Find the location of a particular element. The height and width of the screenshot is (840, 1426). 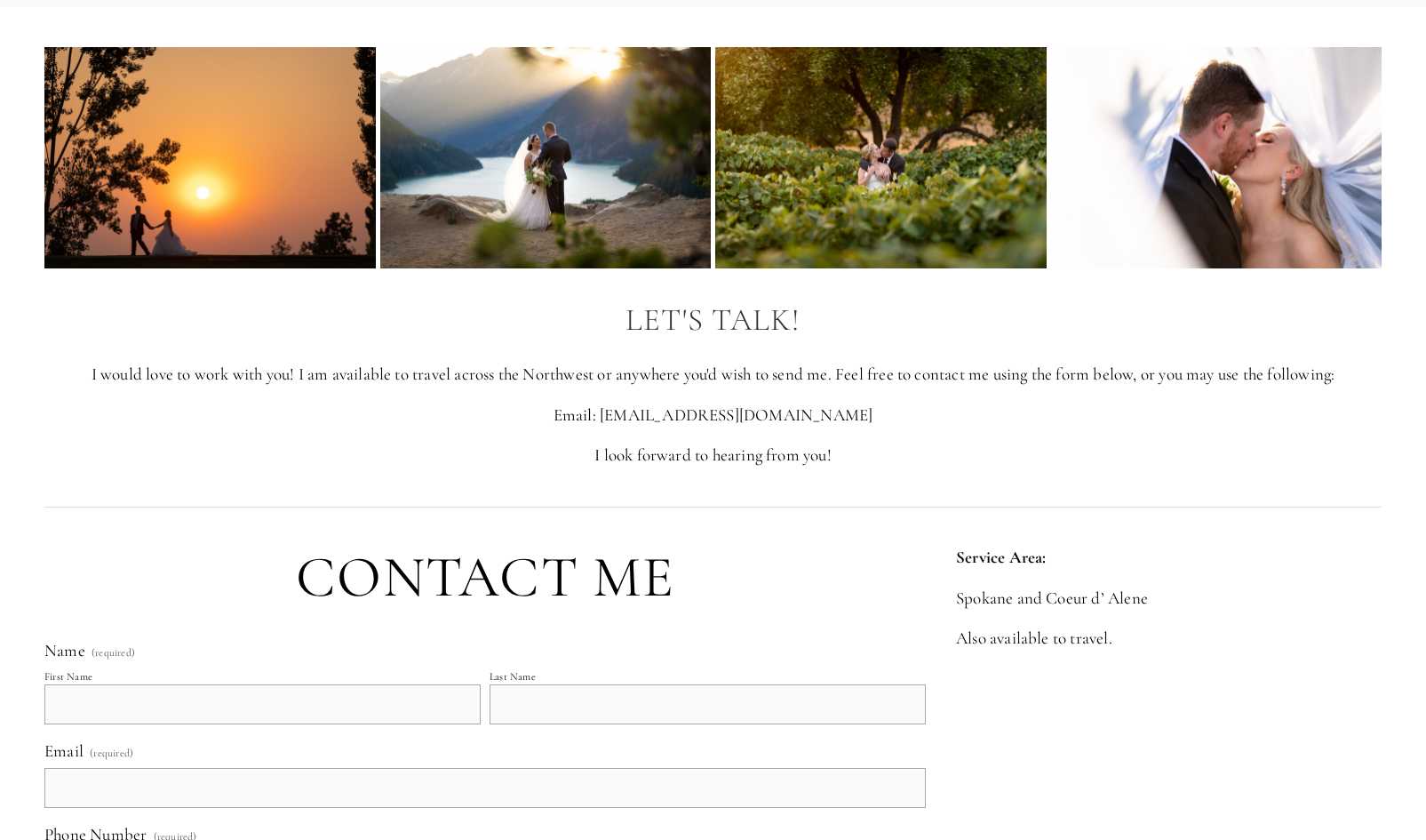

strong: Service Area: is located at coordinates (1001, 557).